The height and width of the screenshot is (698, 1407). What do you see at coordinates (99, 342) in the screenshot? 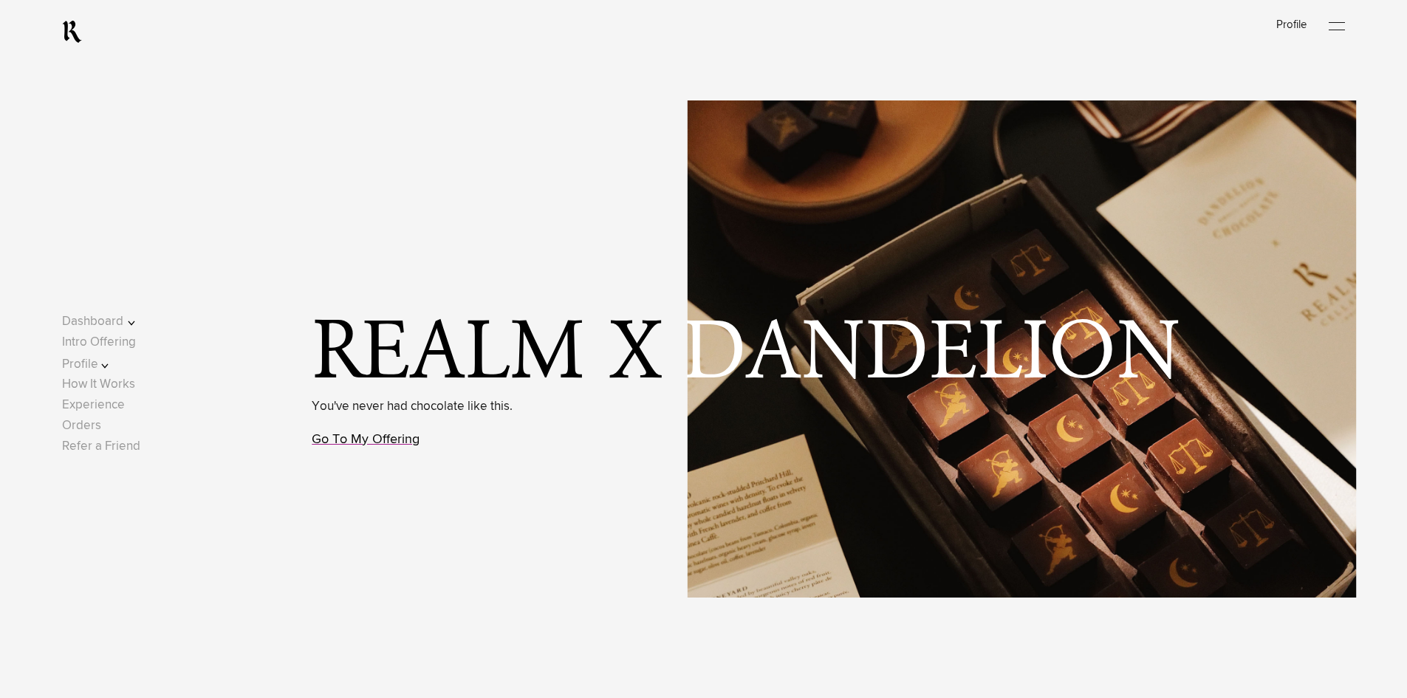
I see `a: Intro Offering` at bounding box center [99, 342].